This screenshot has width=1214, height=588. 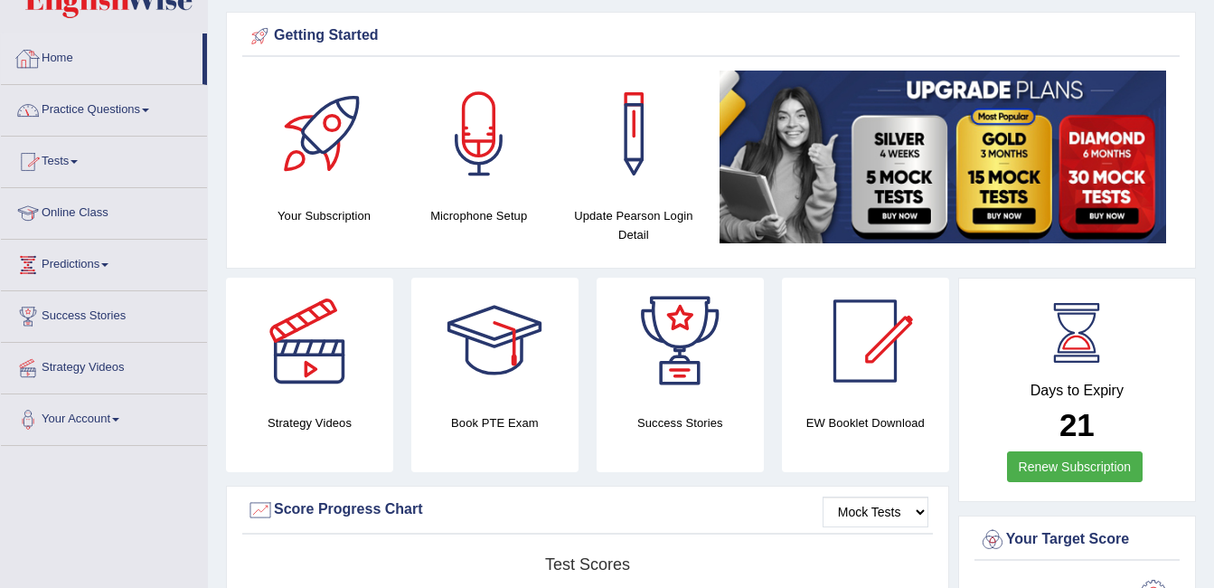 What do you see at coordinates (1077, 540) in the screenshot?
I see `div: Your Target Score` at bounding box center [1077, 540].